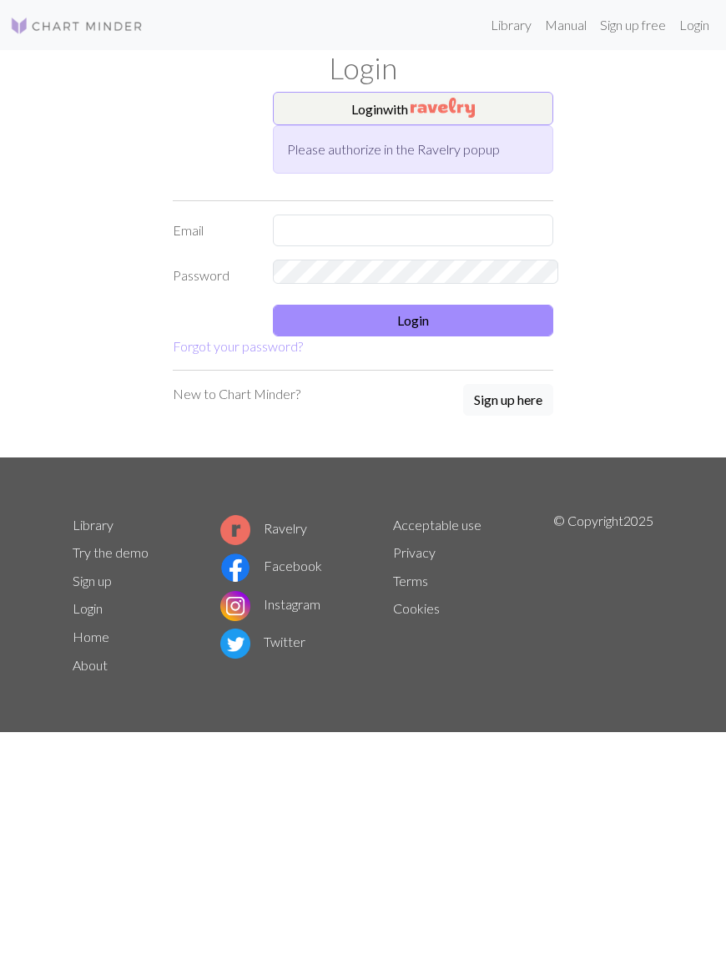 This screenshot has width=726, height=970. I want to click on a: Twitter, so click(263, 641).